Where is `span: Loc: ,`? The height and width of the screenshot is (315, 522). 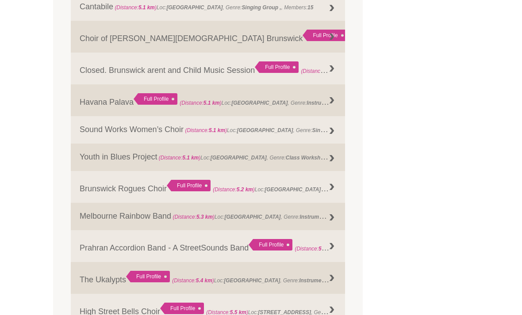 span: Loc: , is located at coordinates (355, 70).